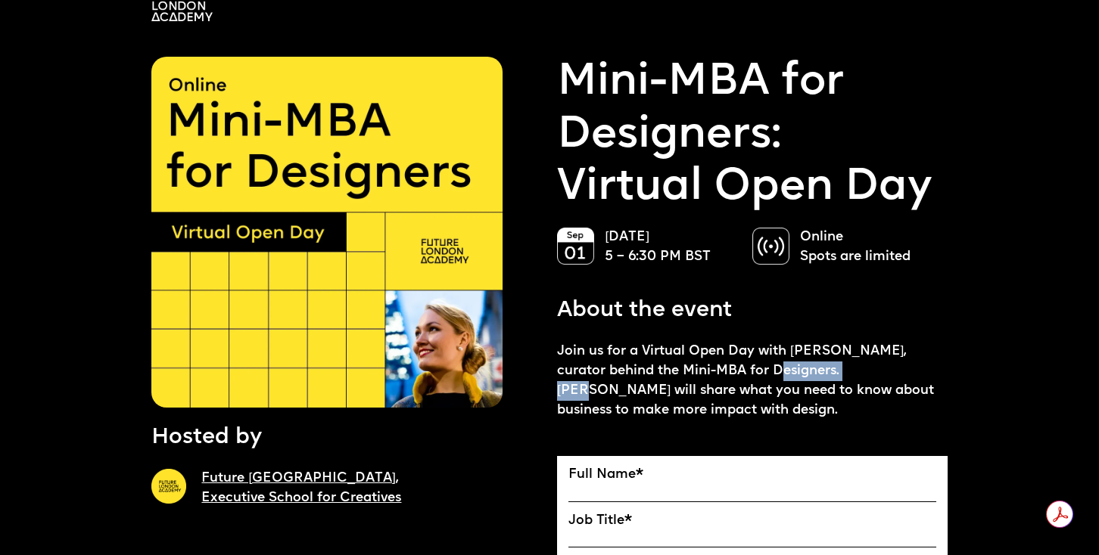 This screenshot has height=555, width=1099. What do you see at coordinates (207, 438) in the screenshot?
I see `p: Hosted by` at bounding box center [207, 438].